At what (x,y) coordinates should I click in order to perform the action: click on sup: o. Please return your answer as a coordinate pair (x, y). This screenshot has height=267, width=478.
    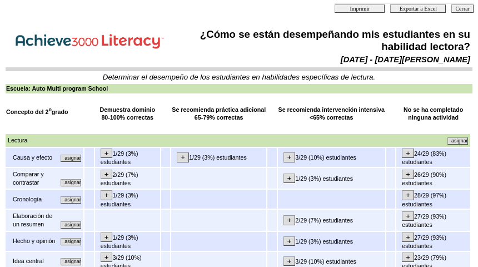
    Looking at the image, I should click on (49, 109).